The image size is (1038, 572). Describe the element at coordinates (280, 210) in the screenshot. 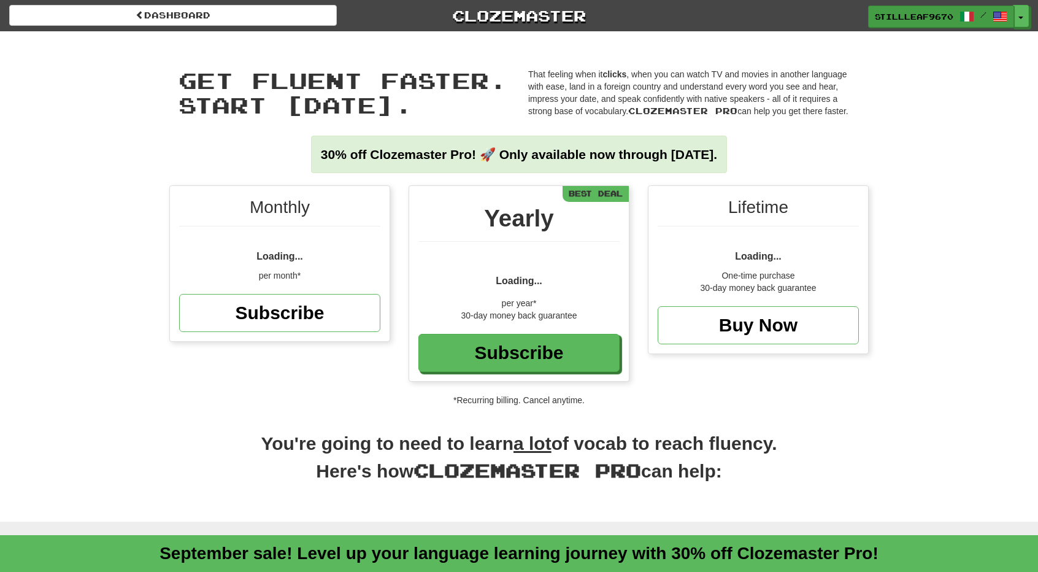

I see `div: Monthly` at that location.